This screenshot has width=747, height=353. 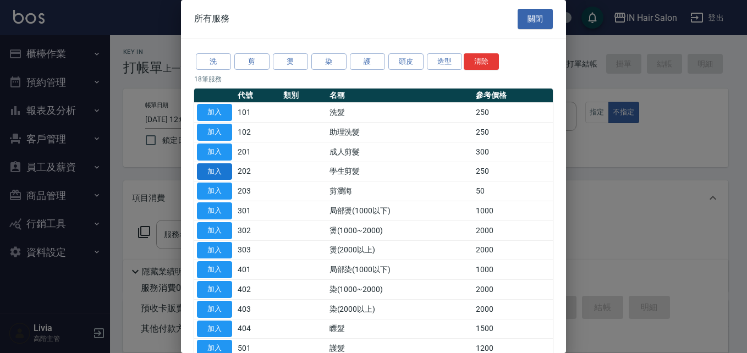 What do you see at coordinates (445, 62) in the screenshot?
I see `button: 造型` at bounding box center [445, 62].